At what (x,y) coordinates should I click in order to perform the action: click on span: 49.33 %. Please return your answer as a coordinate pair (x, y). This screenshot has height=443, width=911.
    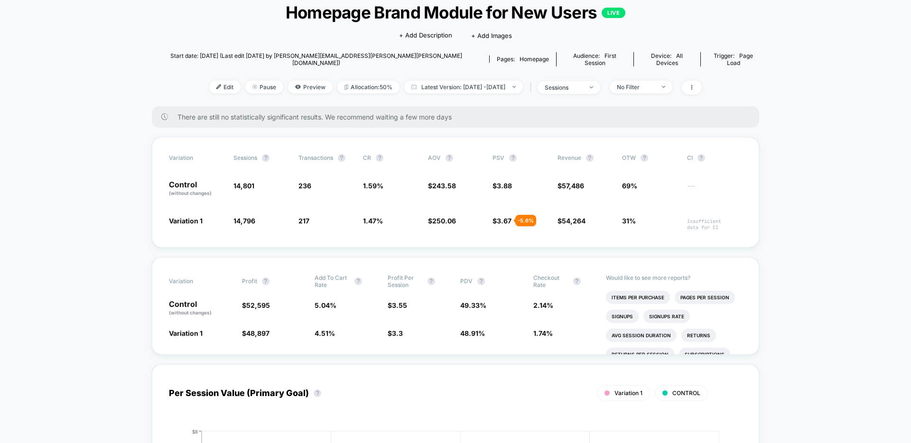
    Looking at the image, I should click on (473, 305).